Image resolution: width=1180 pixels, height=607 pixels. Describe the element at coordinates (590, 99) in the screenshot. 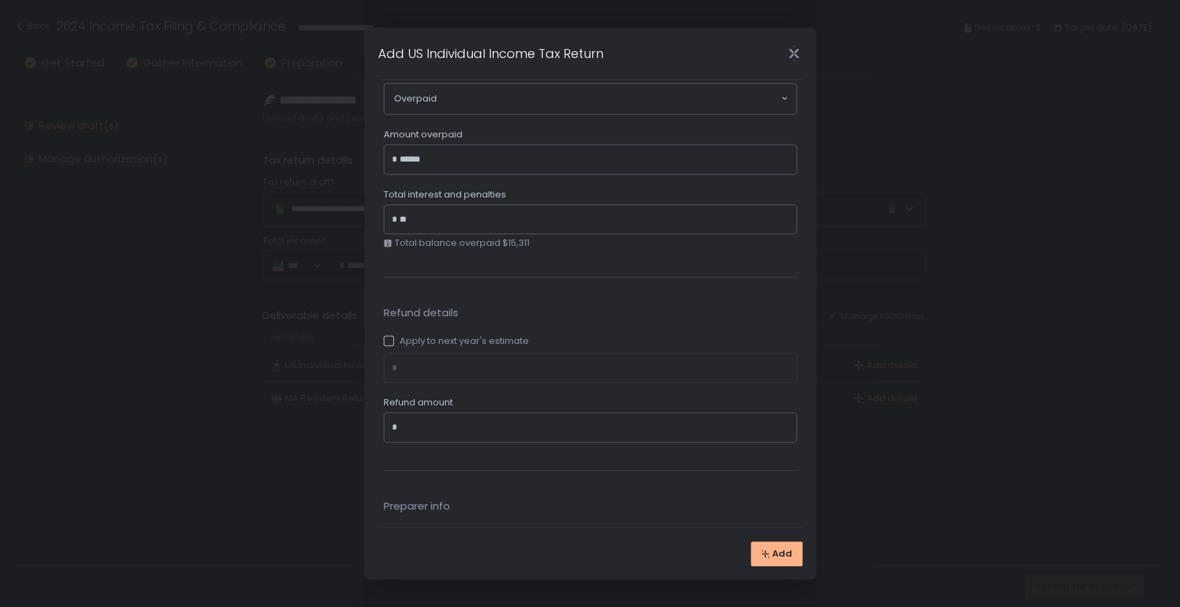

I see `div: Search for option` at that location.